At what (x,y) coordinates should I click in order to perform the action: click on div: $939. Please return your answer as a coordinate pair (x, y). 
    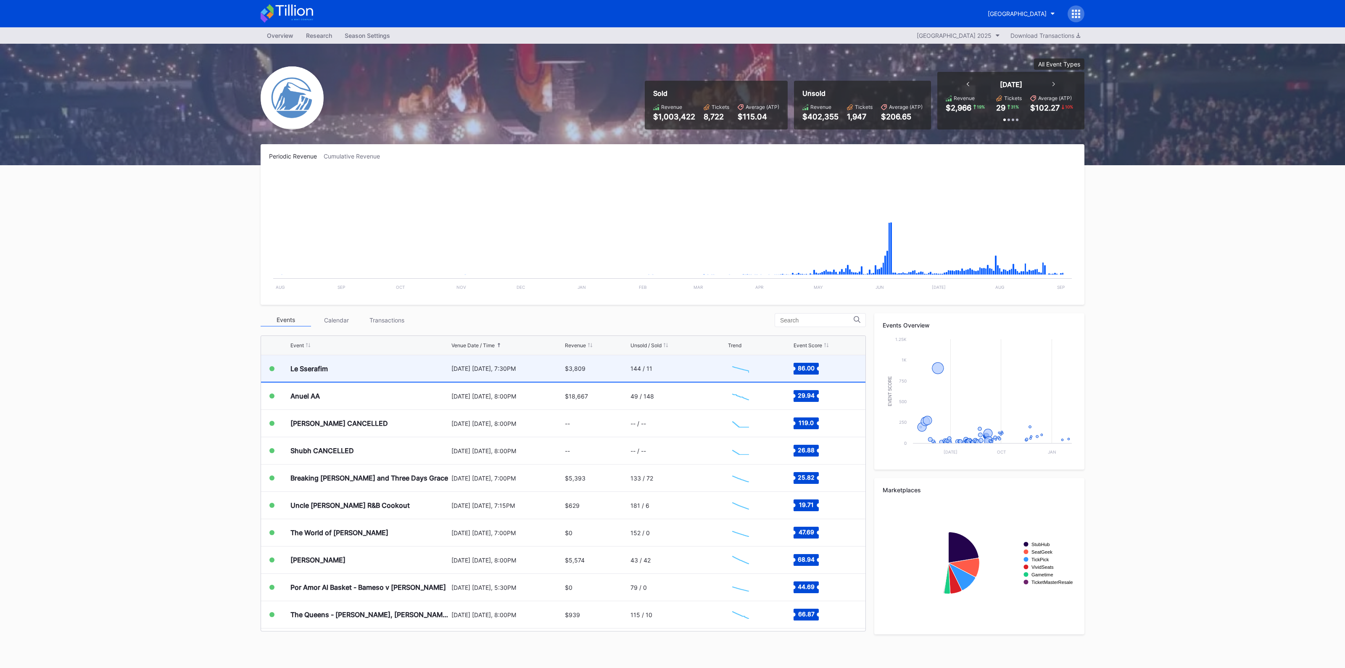
    Looking at the image, I should click on (573, 615).